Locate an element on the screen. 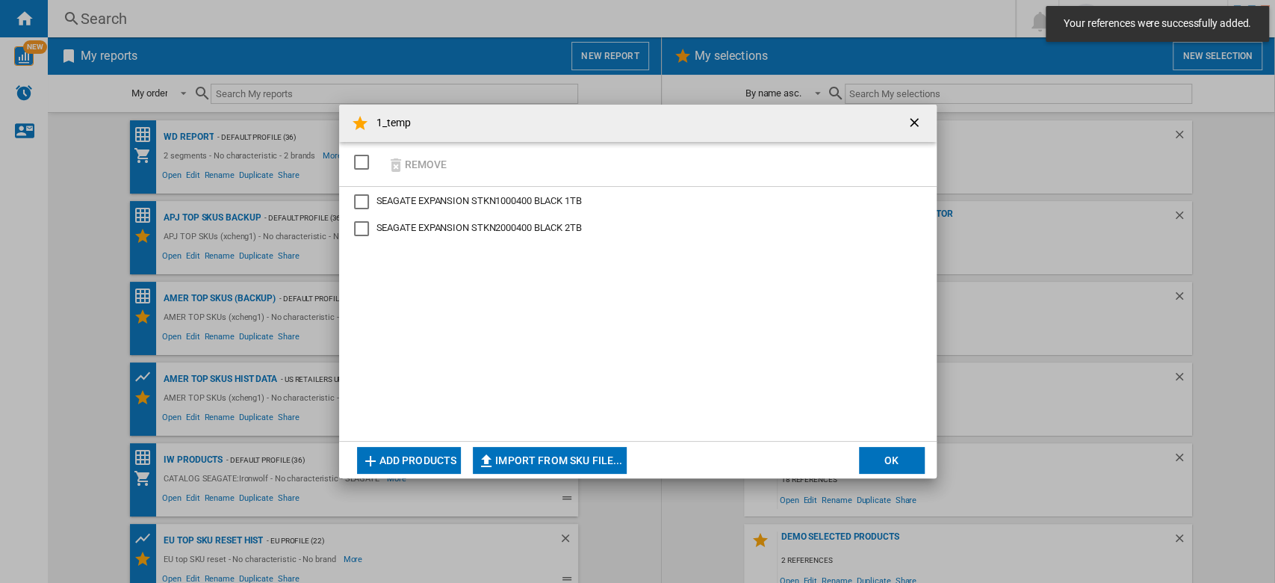  button: Import from SKU file... is located at coordinates (550, 460).